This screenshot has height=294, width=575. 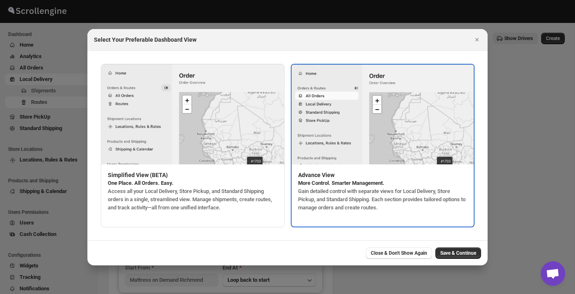 What do you see at coordinates (383, 199) in the screenshot?
I see `p: Gain detailed control with separate views for Local Delivery, Store Pickup, and Standard Shipping...` at bounding box center [383, 199].